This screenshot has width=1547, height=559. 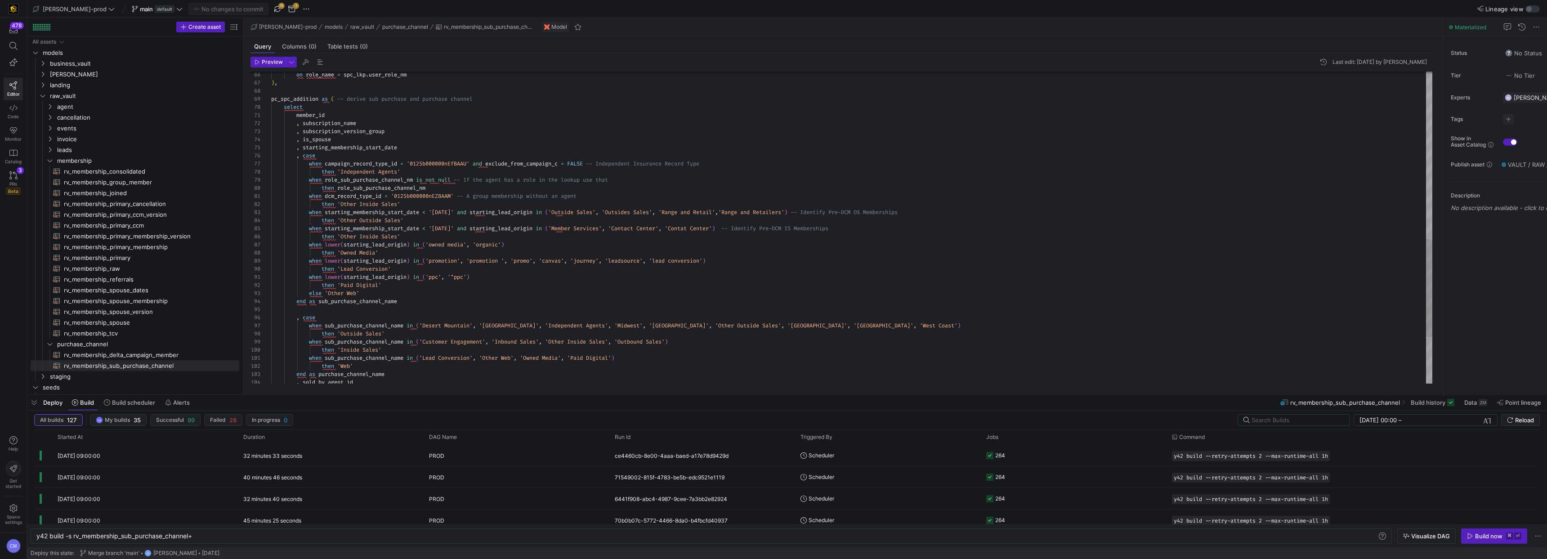 I want to click on span: subscription_name, so click(x=329, y=123).